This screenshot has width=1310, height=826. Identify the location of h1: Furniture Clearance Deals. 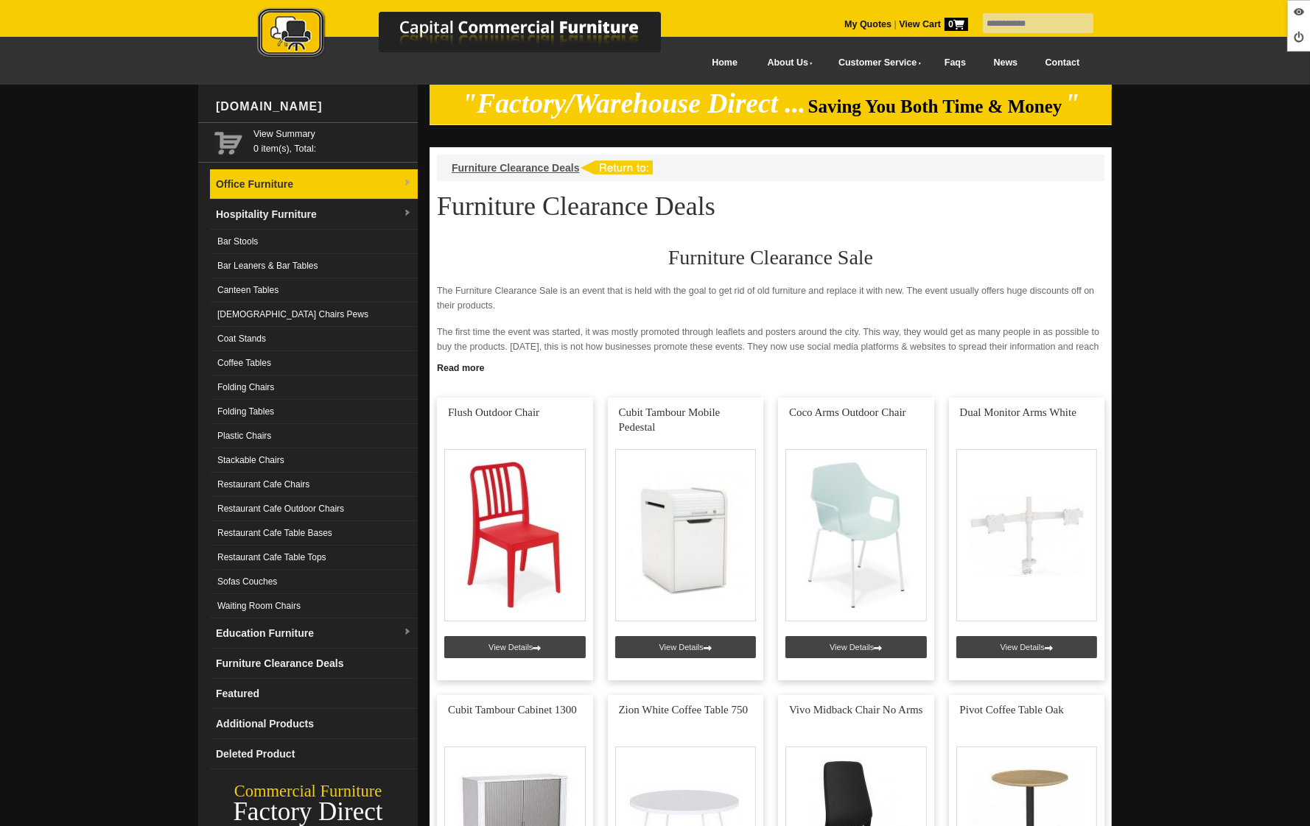
(770, 206).